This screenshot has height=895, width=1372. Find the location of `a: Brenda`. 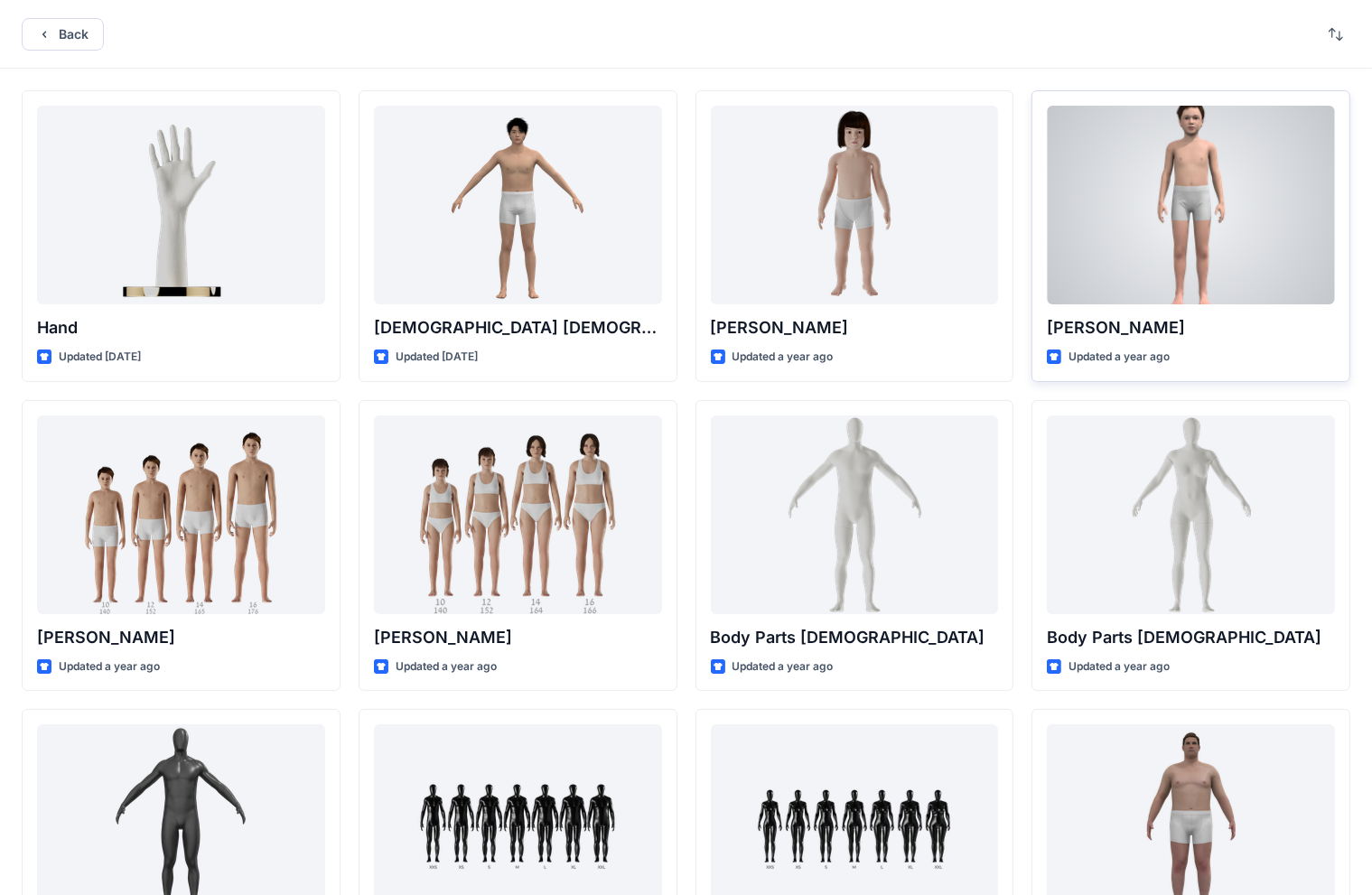

a: Brenda is located at coordinates (518, 515).